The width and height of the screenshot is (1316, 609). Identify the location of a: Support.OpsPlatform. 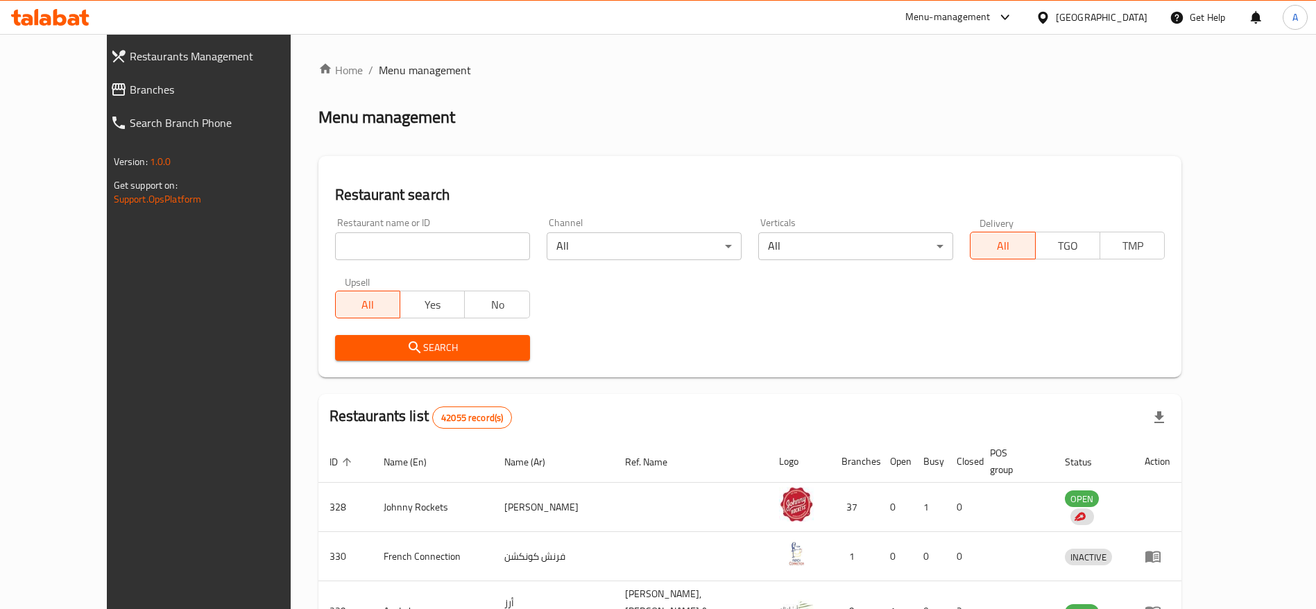
(157, 199).